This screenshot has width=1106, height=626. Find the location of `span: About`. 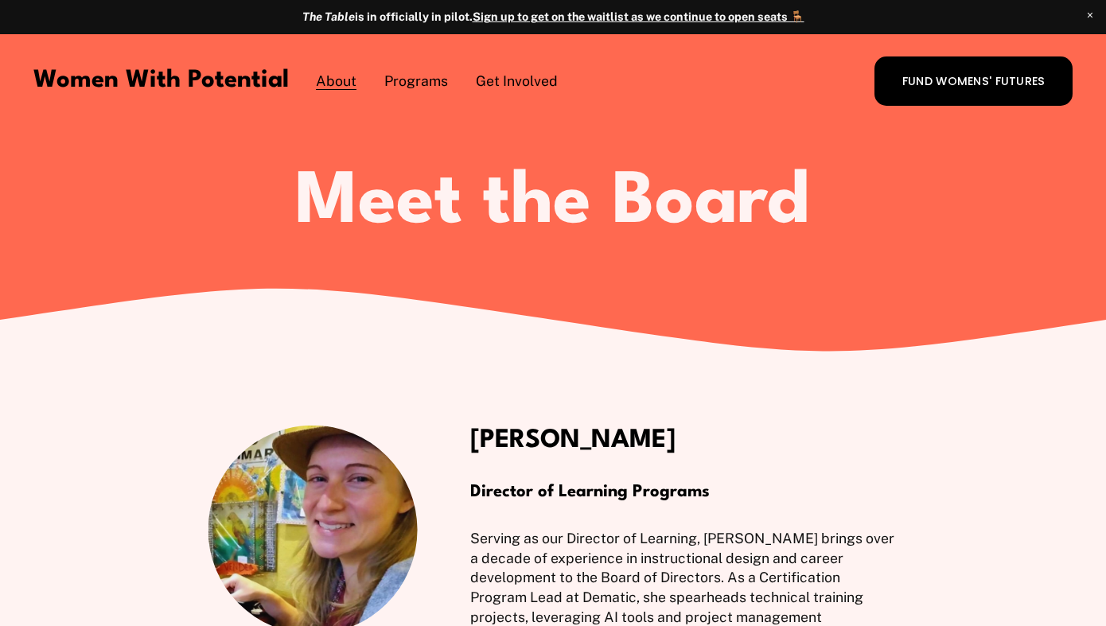

span: About is located at coordinates (336, 81).